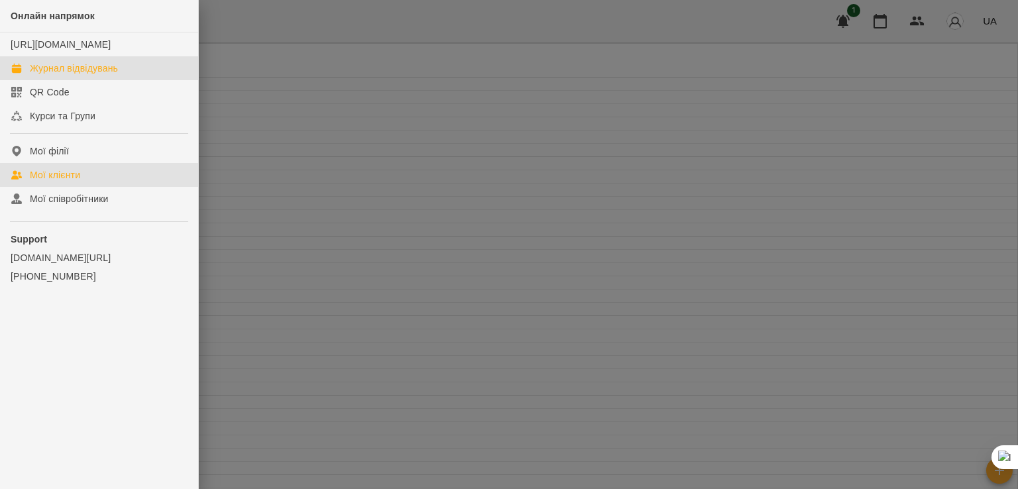 The height and width of the screenshot is (489, 1018). What do you see at coordinates (62, 116) in the screenshot?
I see `div: Курси та Групи` at bounding box center [62, 116].